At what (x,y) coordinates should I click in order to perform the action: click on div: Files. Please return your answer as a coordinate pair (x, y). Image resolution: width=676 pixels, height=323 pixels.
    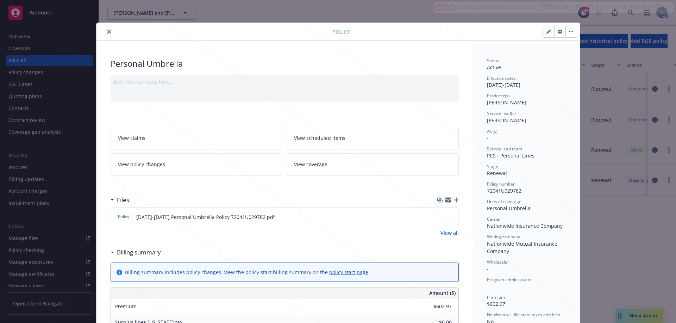
    Looking at the image, I should click on (120, 200).